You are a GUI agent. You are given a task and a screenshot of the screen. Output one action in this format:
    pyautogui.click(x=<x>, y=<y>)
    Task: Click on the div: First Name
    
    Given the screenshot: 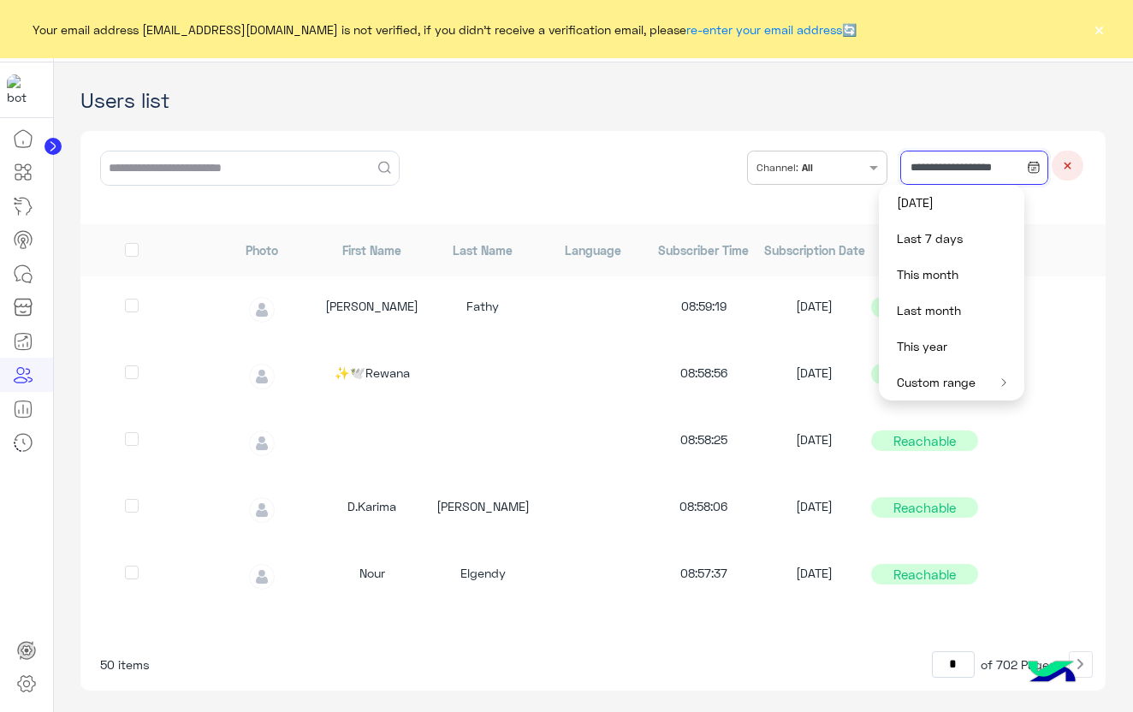 What is the action you would take?
    pyautogui.click(x=371, y=250)
    